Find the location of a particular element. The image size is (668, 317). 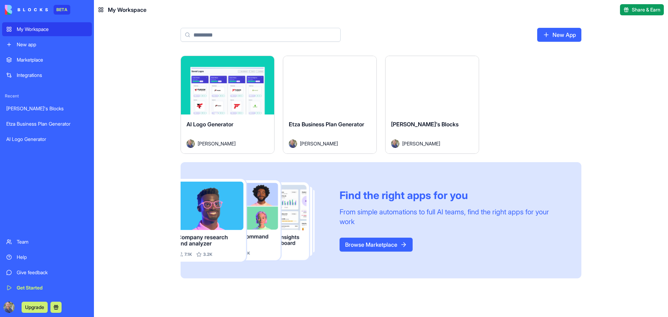

div: Marketplace is located at coordinates (52, 60).